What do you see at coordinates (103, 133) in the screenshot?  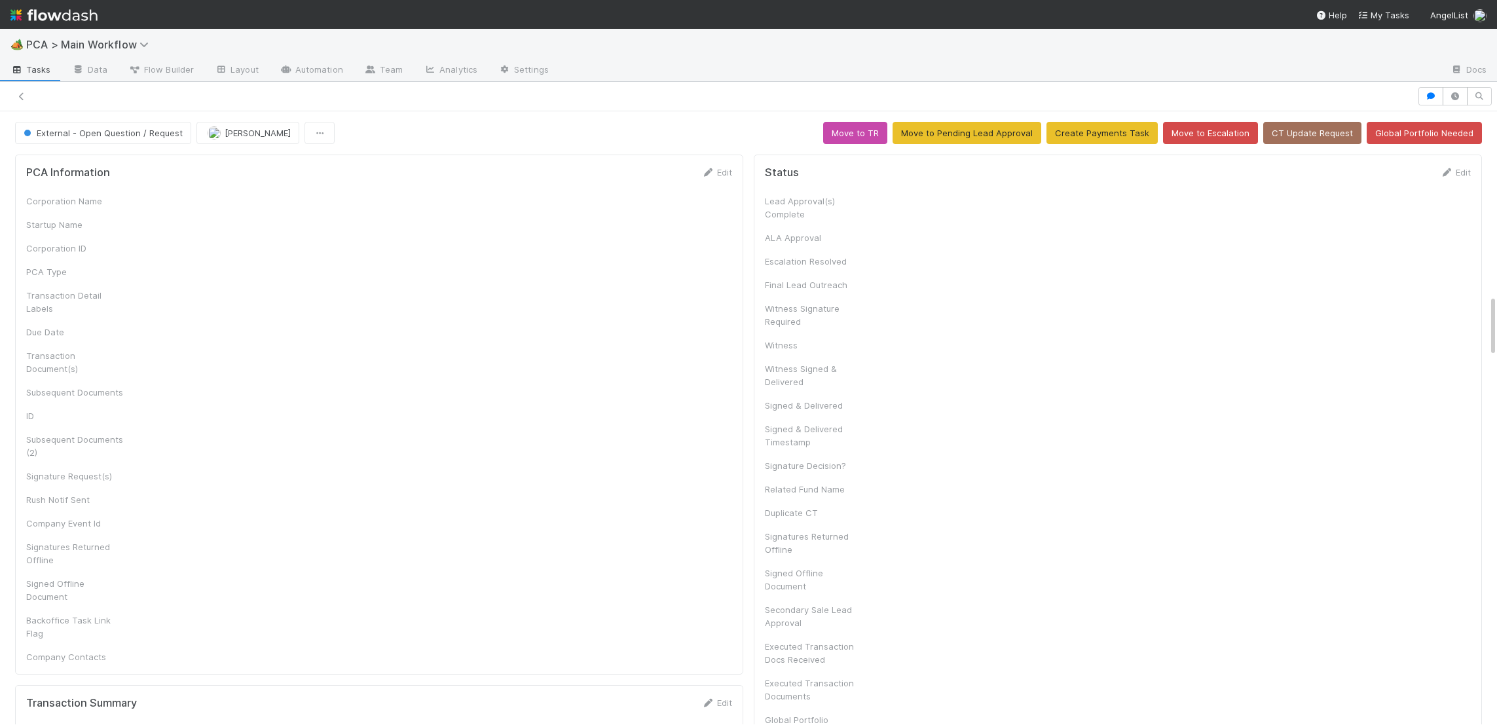 I see `button: External - Open Question / Request` at bounding box center [103, 133].